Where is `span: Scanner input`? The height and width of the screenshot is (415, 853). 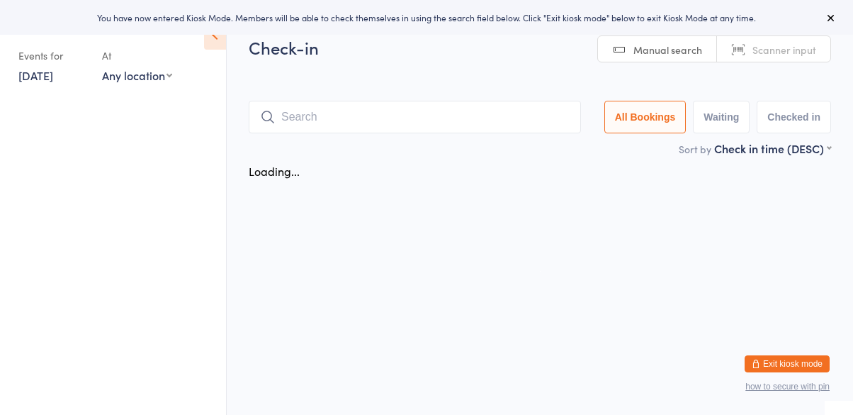
span: Scanner input is located at coordinates (784, 50).